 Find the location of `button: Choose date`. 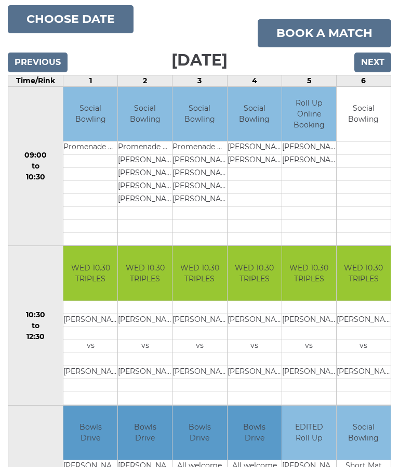

button: Choose date is located at coordinates (71, 19).